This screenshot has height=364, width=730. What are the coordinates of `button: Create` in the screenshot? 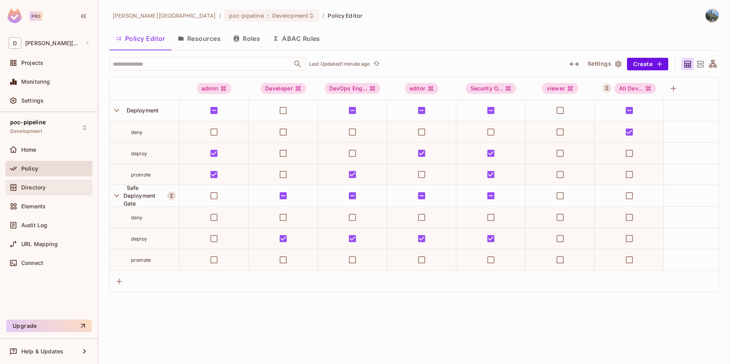 It's located at (647, 64).